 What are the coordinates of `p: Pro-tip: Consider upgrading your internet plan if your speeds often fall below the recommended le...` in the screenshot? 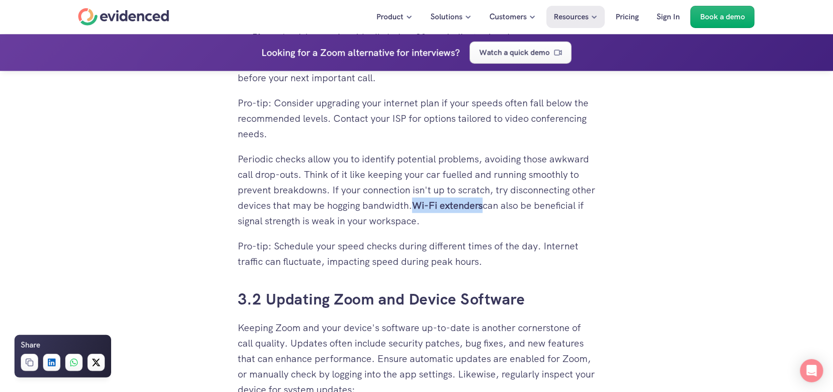 It's located at (417, 118).